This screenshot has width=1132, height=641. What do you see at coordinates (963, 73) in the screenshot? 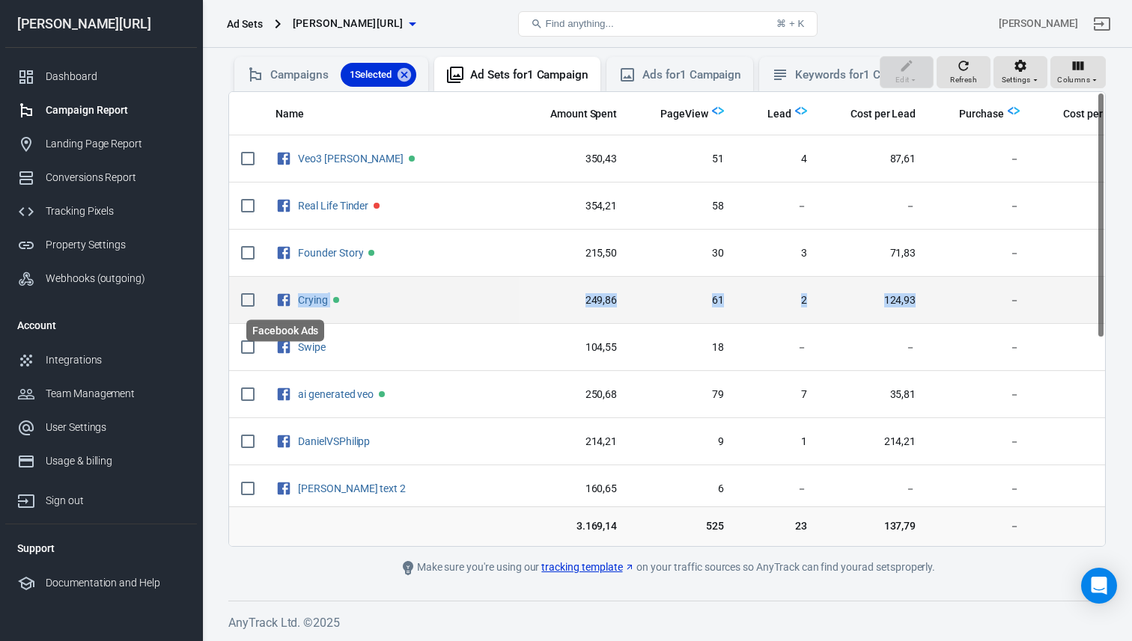
I see `button: Refresh` at bounding box center [963, 73].